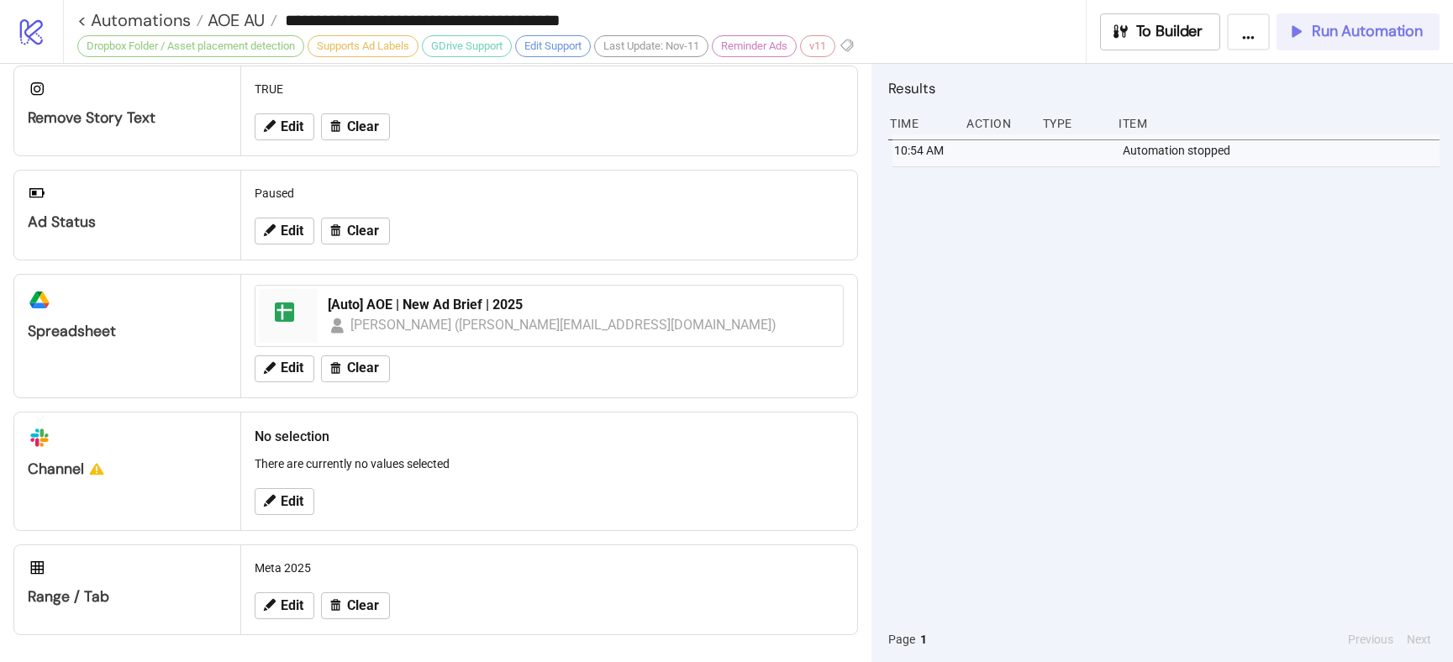 This screenshot has height=662, width=1453. Describe the element at coordinates (363, 46) in the screenshot. I see `div: Supports Ad Labels` at that location.